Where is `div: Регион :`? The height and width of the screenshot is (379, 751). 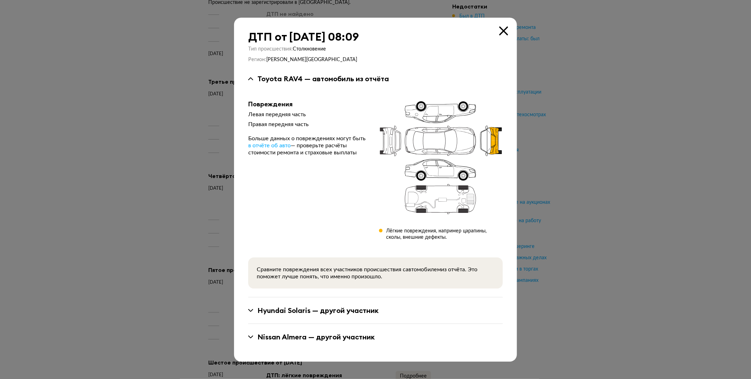
div: Регион : is located at coordinates (376, 60).